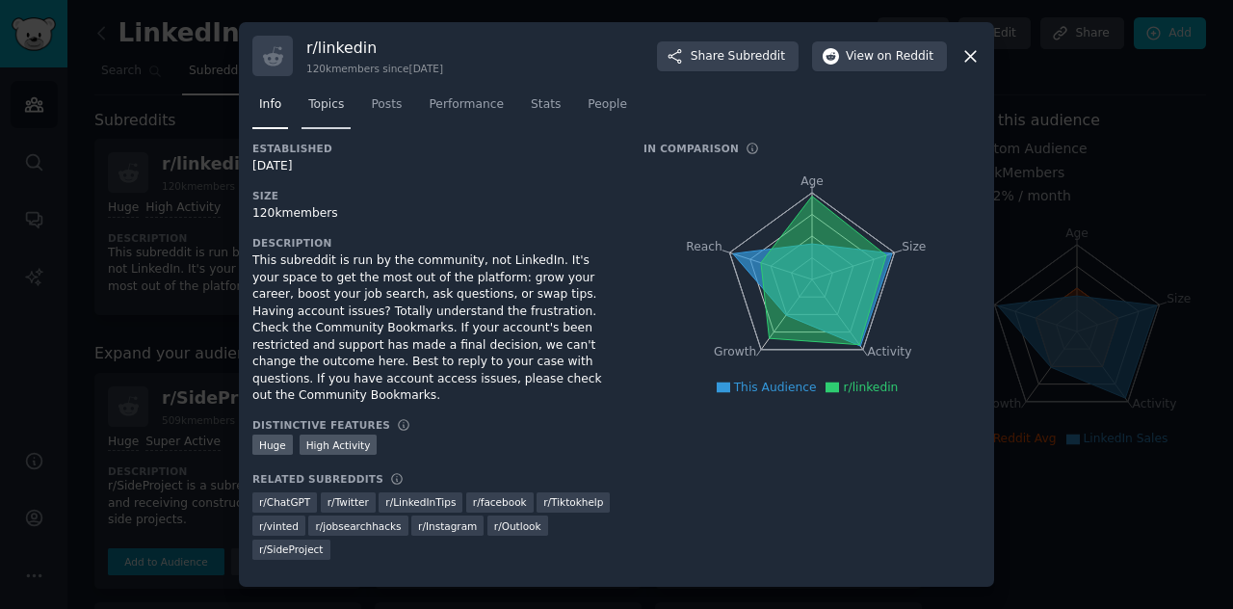 This screenshot has height=609, width=1233. What do you see at coordinates (284, 502) in the screenshot?
I see `span: r/ ChatGPT` at bounding box center [284, 502].